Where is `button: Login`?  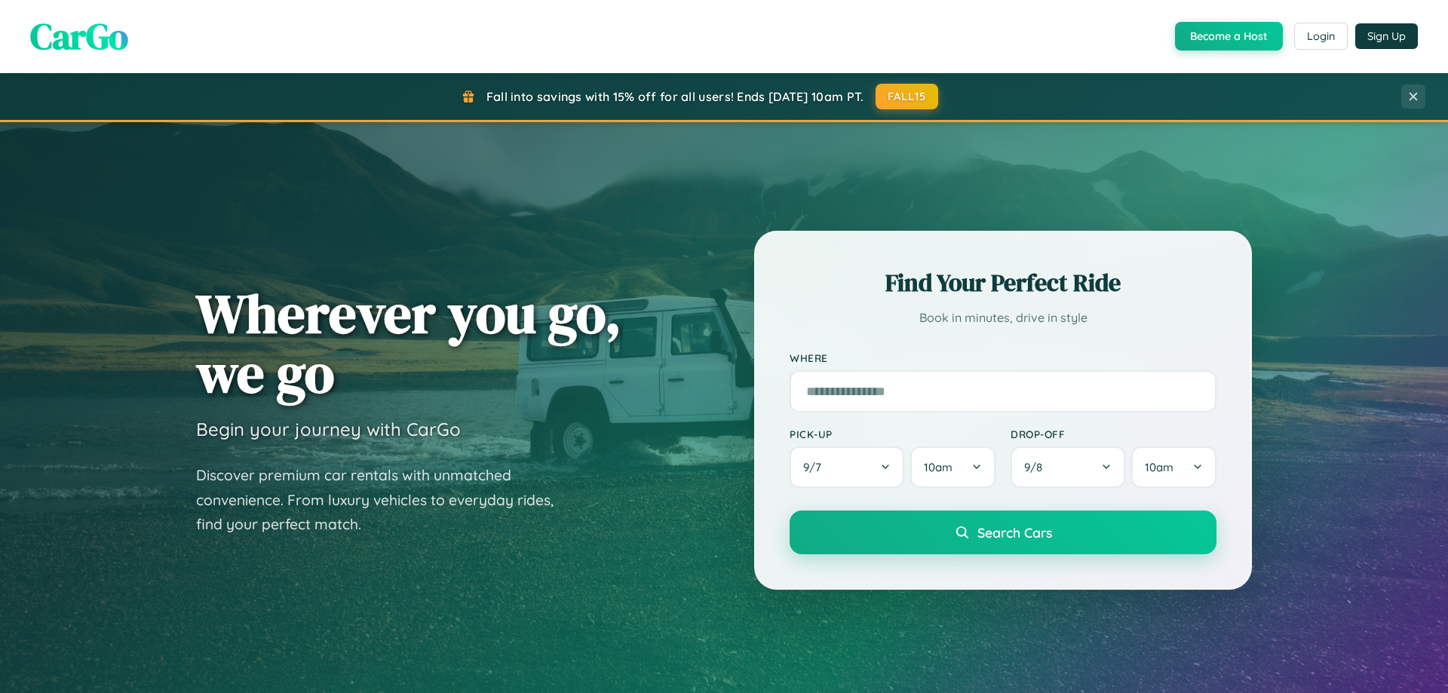
button: Login is located at coordinates (1320, 36).